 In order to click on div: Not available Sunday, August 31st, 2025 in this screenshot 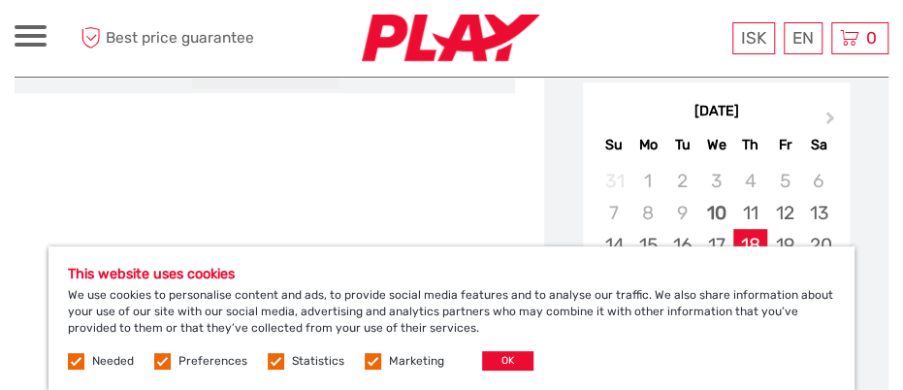, I will do `click(613, 180)`.